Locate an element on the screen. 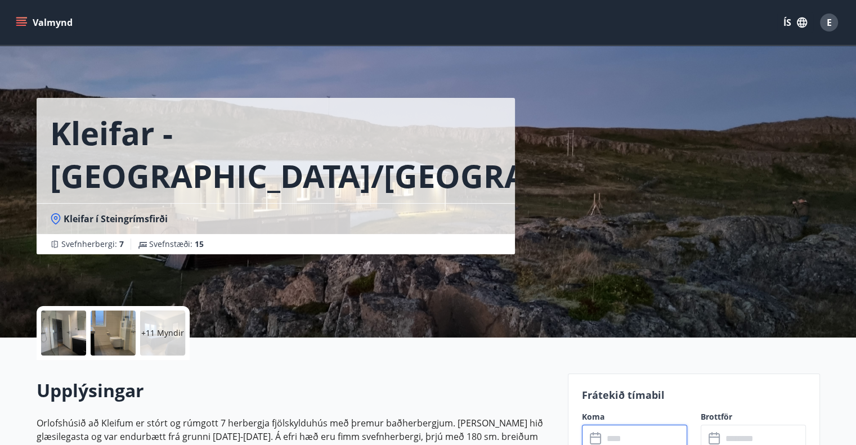  span: 7 is located at coordinates (122, 244).